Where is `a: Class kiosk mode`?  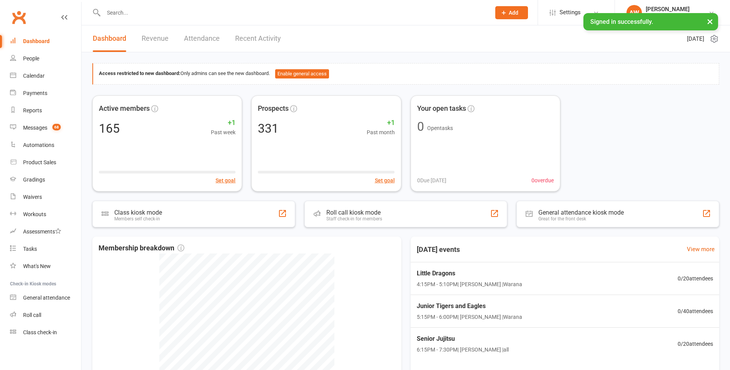
a: Class kiosk mode is located at coordinates (45, 333).